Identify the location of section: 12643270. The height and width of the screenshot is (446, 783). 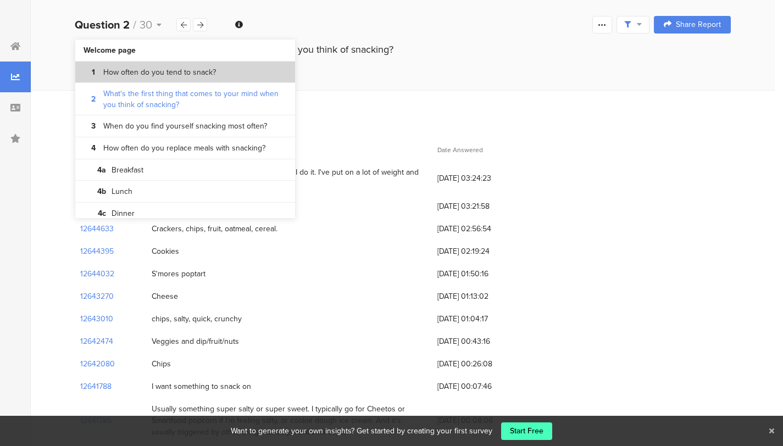
(97, 296).